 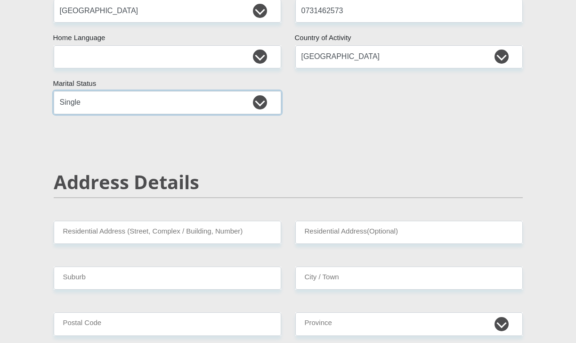 I want to click on select: Please Select a Province, so click(x=409, y=323).